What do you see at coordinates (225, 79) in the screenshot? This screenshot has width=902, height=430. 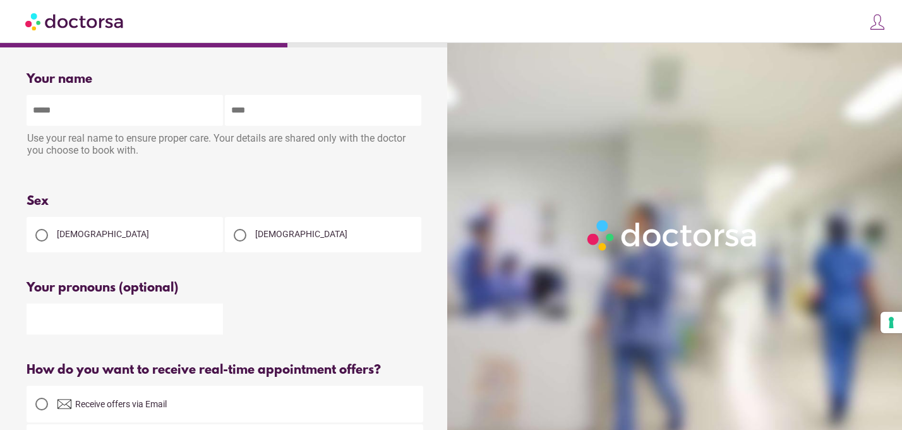 I see `div: Your name` at bounding box center [225, 79].